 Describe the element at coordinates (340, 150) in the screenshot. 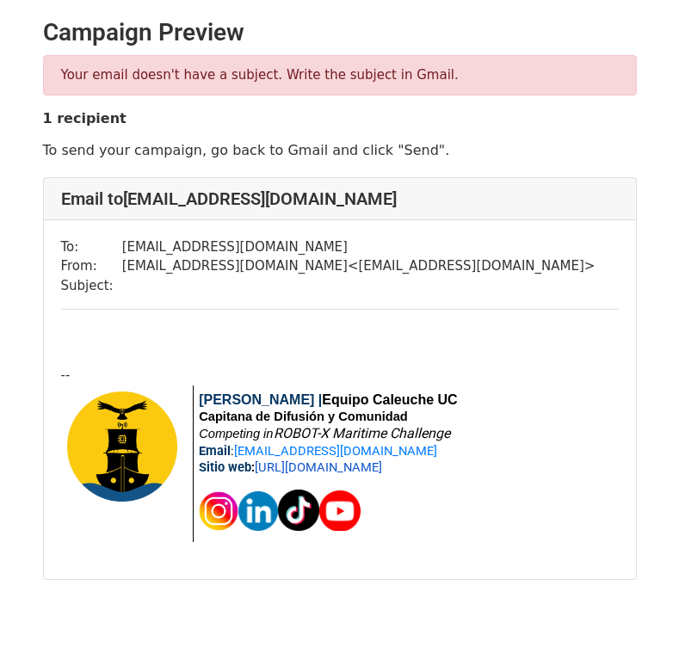

I see `p: To send your campaign, go back to Gmail and click "Send".` at that location.